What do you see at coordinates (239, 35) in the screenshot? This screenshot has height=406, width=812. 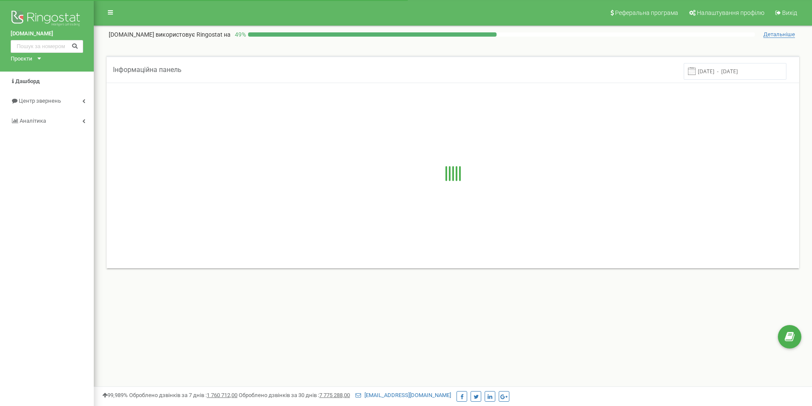 I see `p: 49 %` at bounding box center [239, 35].